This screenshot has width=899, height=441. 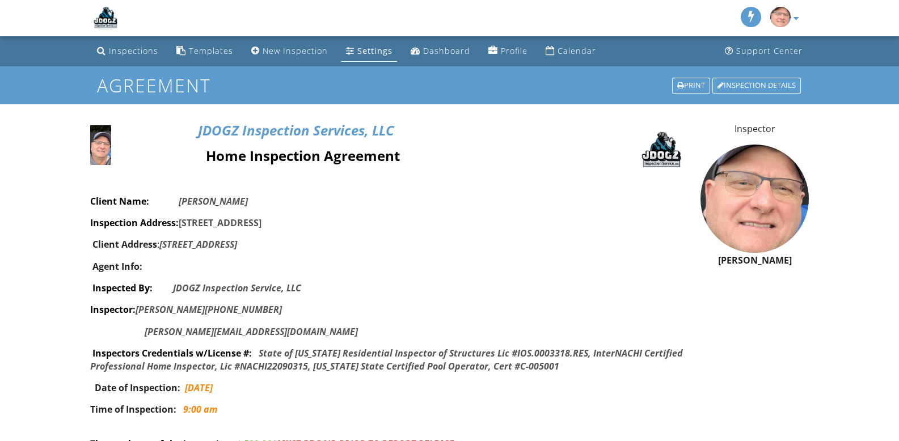 What do you see at coordinates (200, 410) in the screenshot?
I see `em: 9:00 am` at bounding box center [200, 410].